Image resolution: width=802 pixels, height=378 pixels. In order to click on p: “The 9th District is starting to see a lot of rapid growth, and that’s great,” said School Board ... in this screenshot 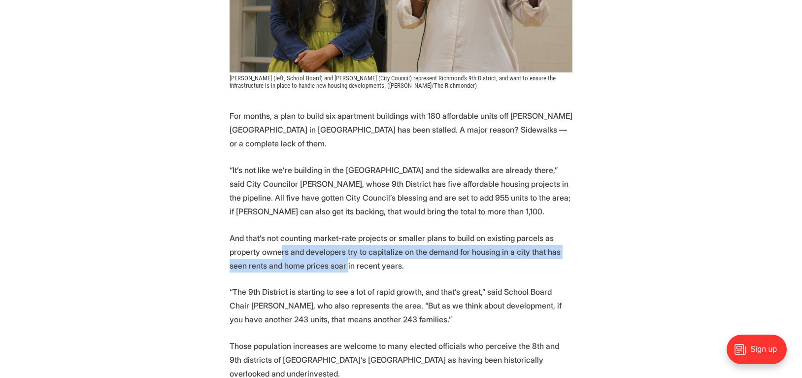, I will do `click(401, 305)`.